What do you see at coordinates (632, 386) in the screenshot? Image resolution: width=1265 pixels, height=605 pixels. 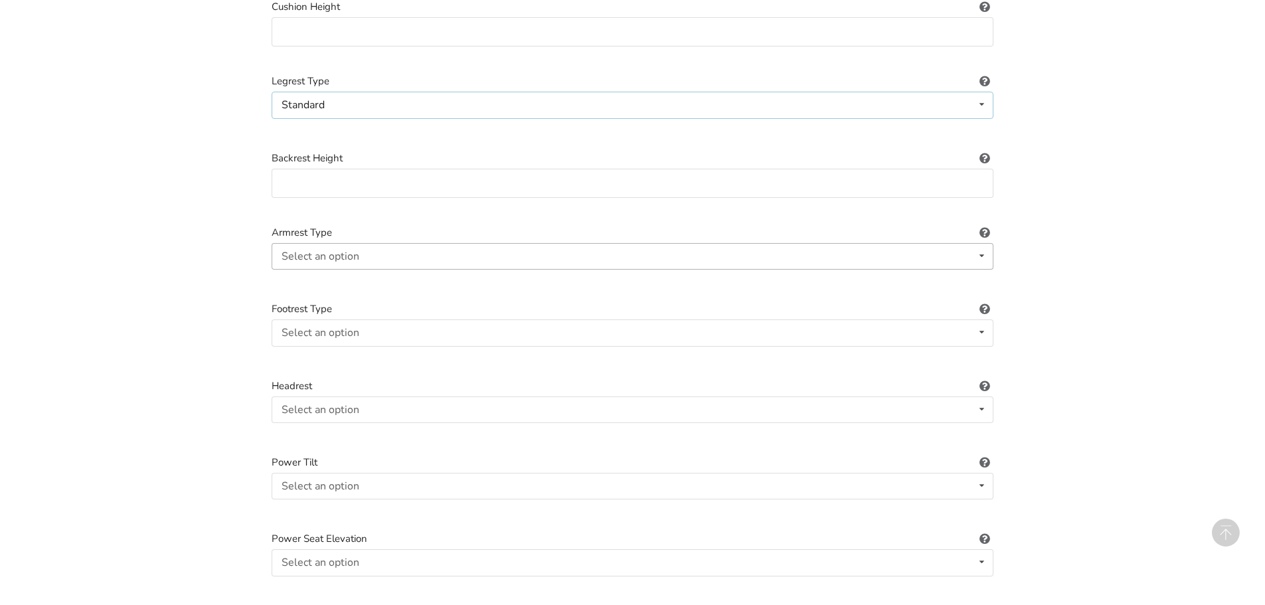 I see `label: Headrest` at bounding box center [632, 386].